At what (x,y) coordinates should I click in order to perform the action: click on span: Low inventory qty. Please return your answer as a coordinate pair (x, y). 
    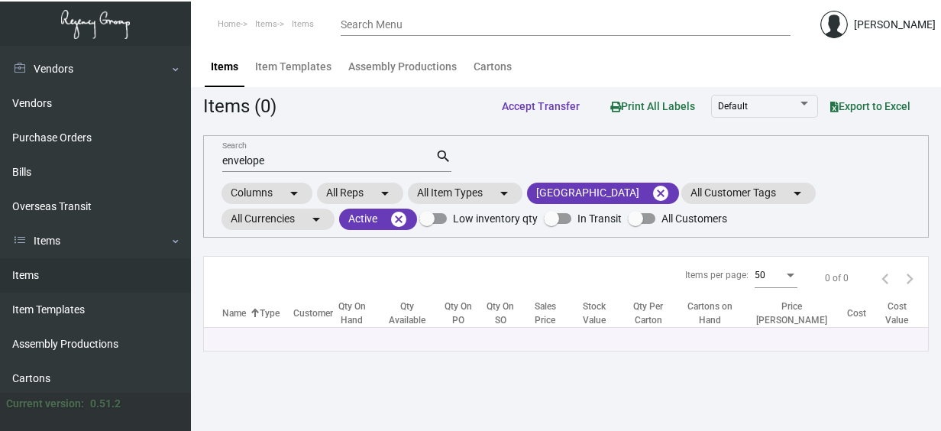
    Looking at the image, I should click on (495, 218).